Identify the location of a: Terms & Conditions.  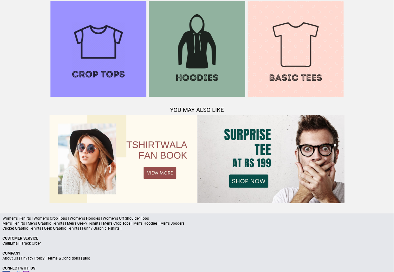
(64, 258).